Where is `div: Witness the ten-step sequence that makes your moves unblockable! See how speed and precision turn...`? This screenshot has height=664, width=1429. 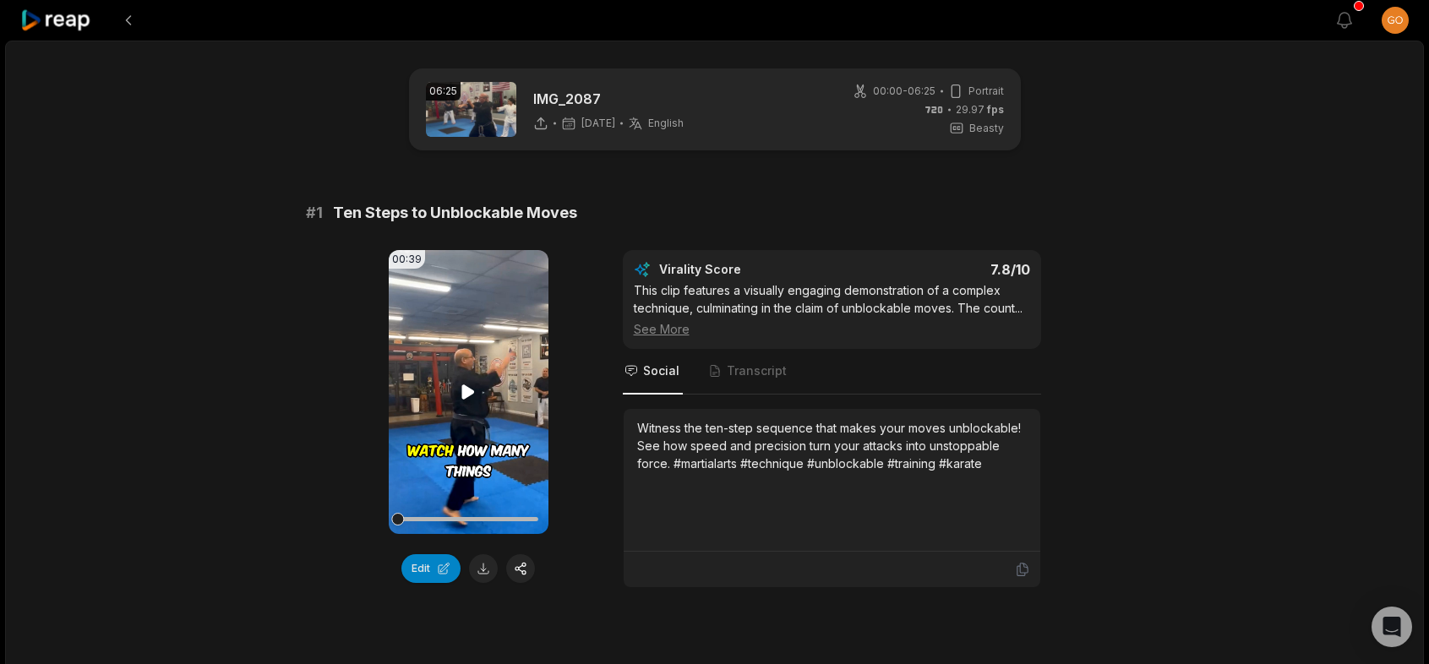
div: Witness the ten-step sequence that makes your moves unblockable! See how speed and precision turn... is located at coordinates (832, 445).